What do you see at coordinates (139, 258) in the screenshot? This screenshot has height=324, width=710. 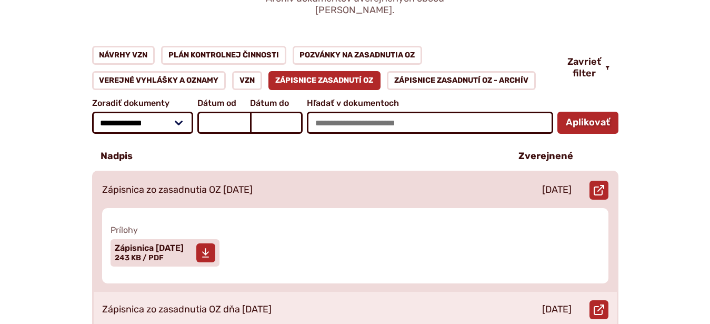 I see `span: 243 KB / PDF` at bounding box center [139, 258].